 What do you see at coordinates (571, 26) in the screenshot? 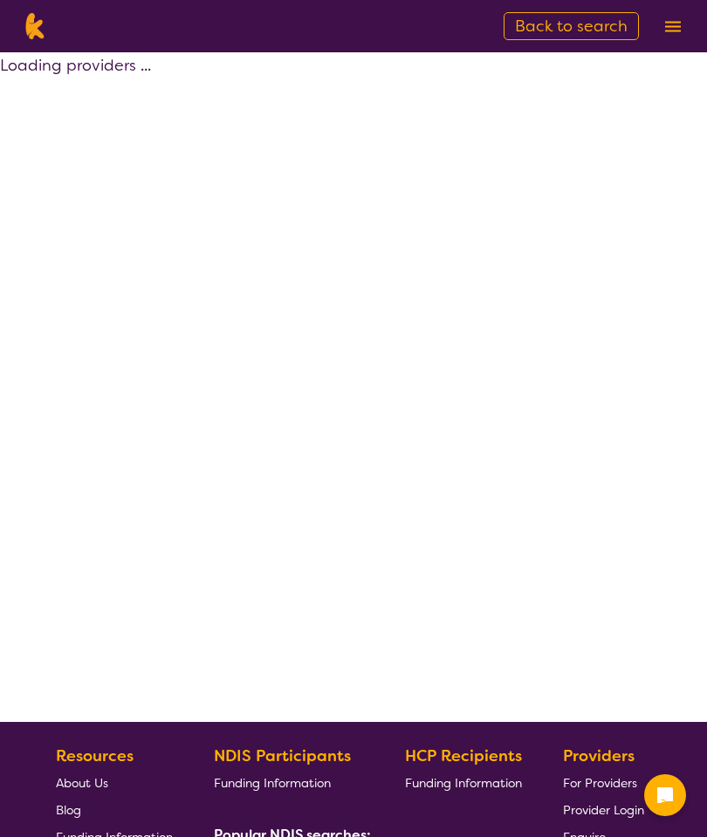
I see `span: Back to search` at bounding box center [571, 26].